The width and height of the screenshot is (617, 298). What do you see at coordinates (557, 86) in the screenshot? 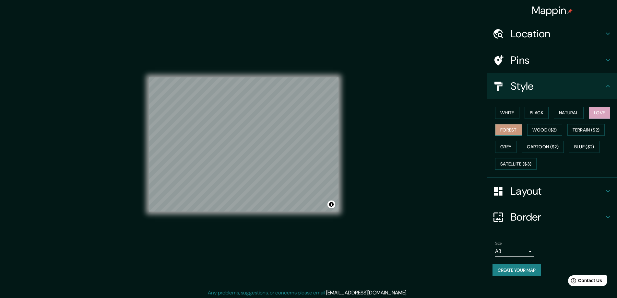
I see `h4: Style` at bounding box center [557, 86].